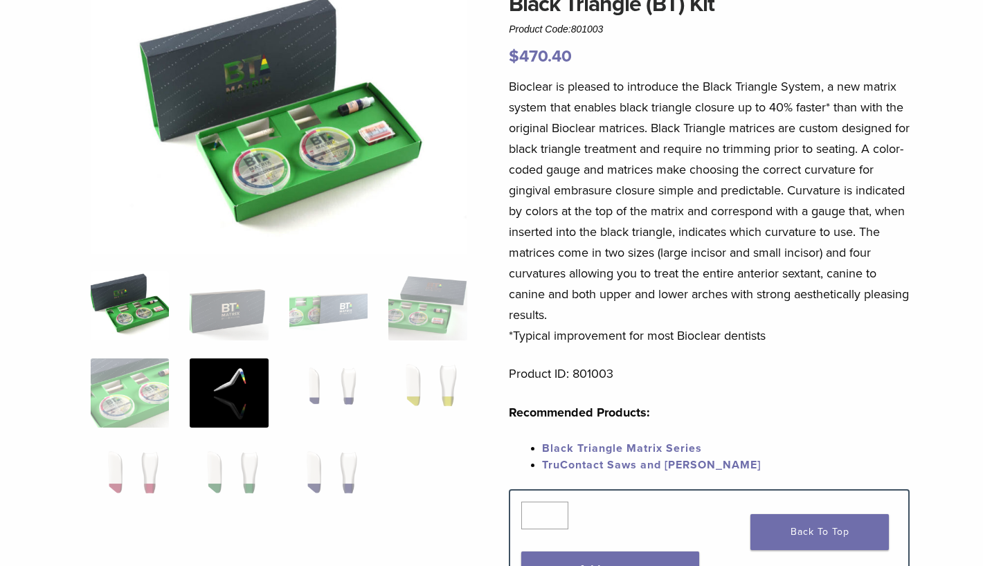 The image size is (983, 566). I want to click on img: Black Triangle (BT) Kit - Image 10, so click(228, 480).